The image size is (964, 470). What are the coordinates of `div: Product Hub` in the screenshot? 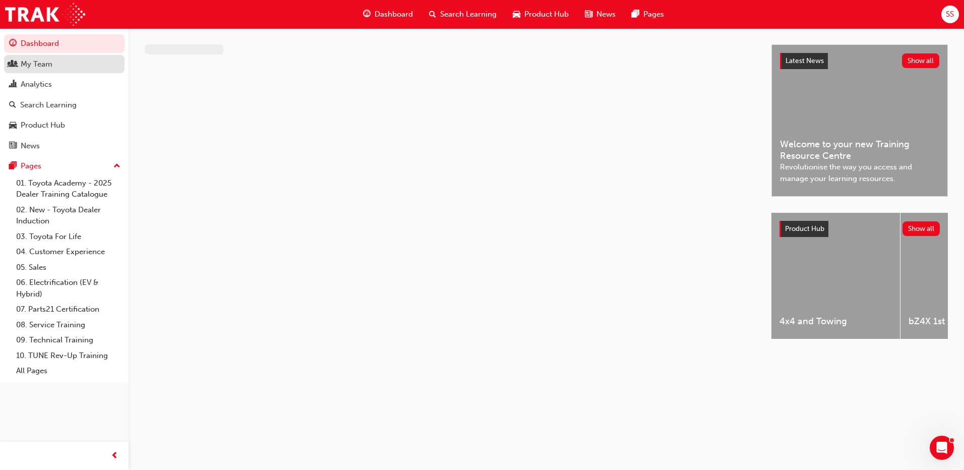 It's located at (43, 125).